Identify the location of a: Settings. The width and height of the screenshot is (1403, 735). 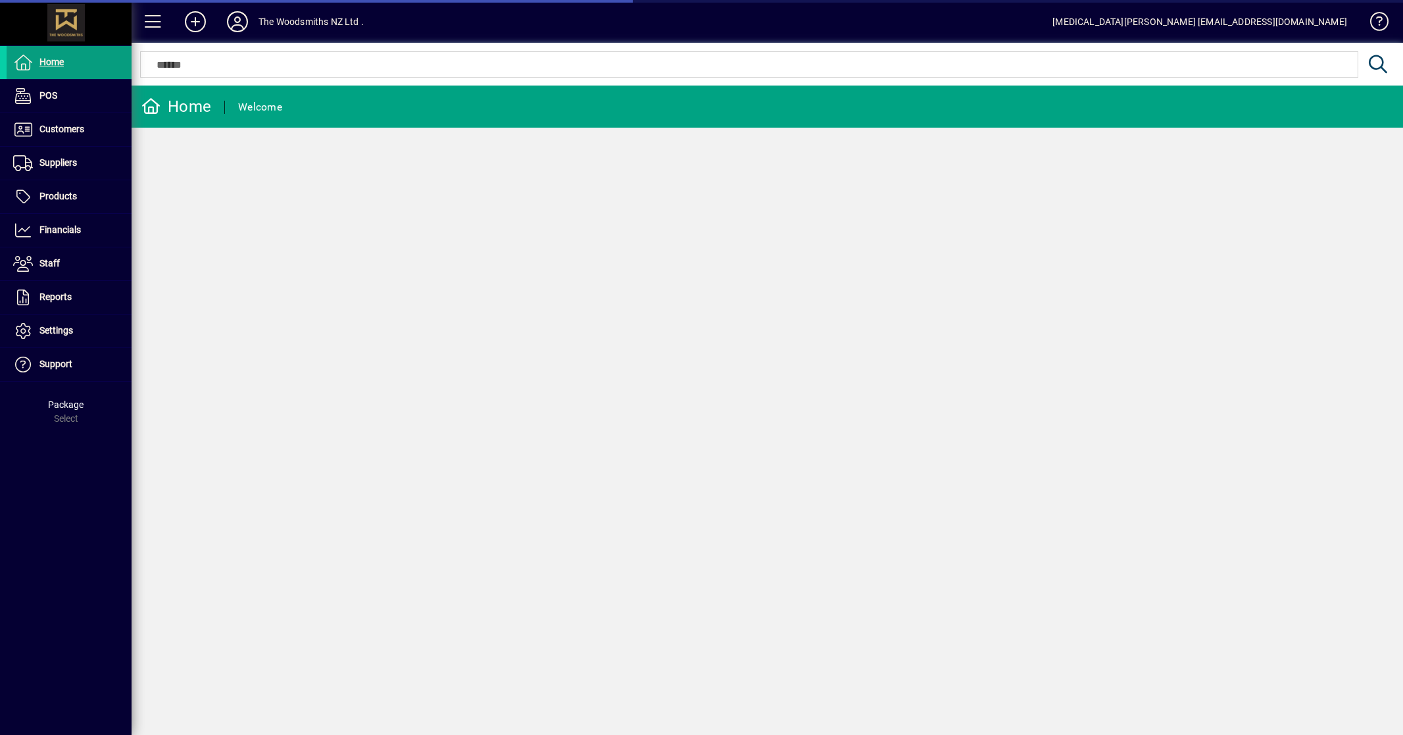
(69, 331).